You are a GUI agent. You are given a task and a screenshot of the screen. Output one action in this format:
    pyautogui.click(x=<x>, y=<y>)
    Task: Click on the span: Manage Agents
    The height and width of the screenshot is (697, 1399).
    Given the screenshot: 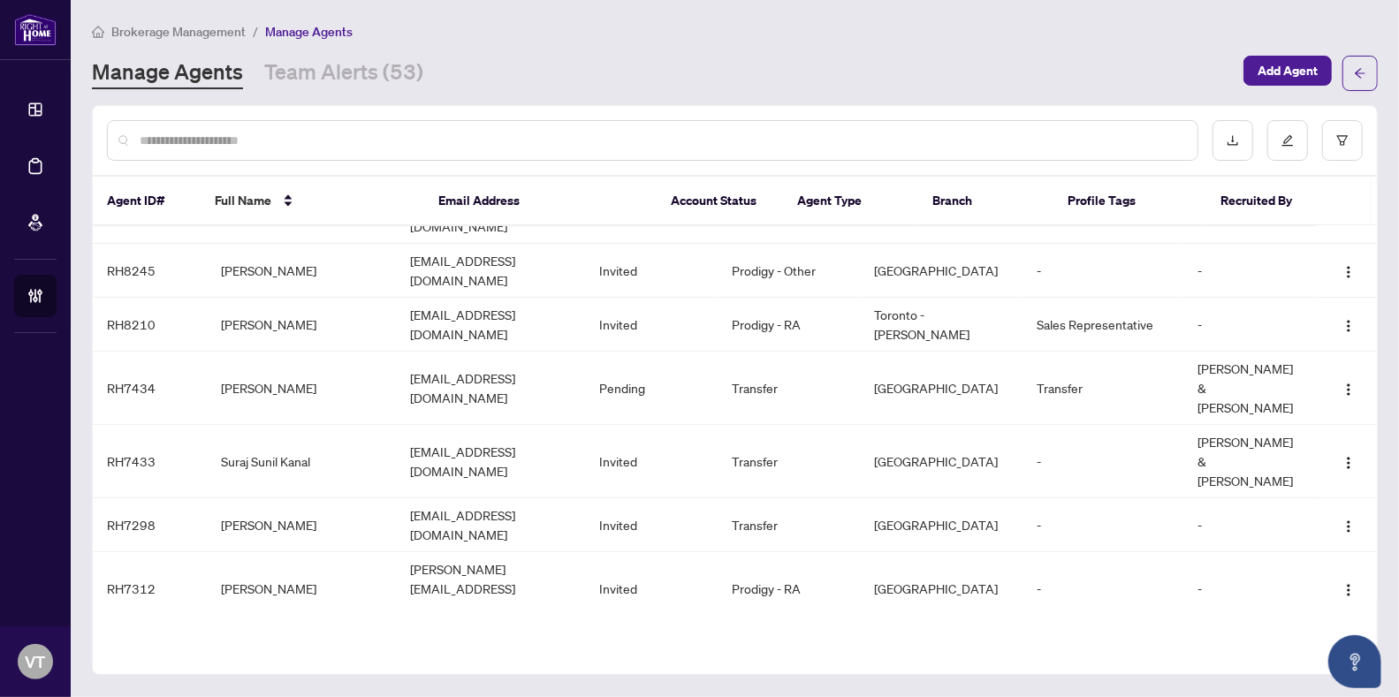 What is the action you would take?
    pyautogui.click(x=308, y=32)
    